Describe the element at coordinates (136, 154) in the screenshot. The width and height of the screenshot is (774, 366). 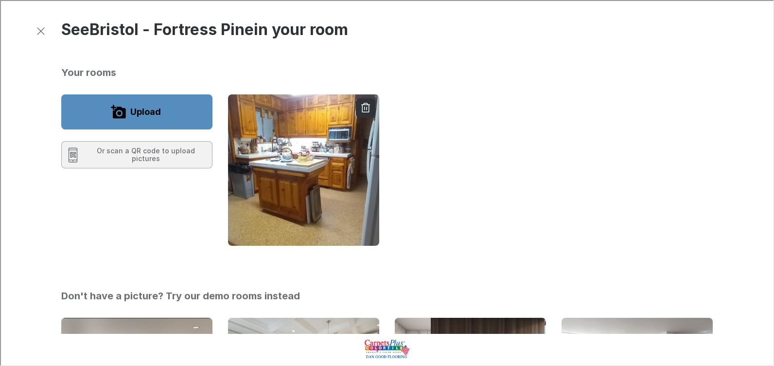
I see `button: Scan a QR code to upload pictures` at that location.